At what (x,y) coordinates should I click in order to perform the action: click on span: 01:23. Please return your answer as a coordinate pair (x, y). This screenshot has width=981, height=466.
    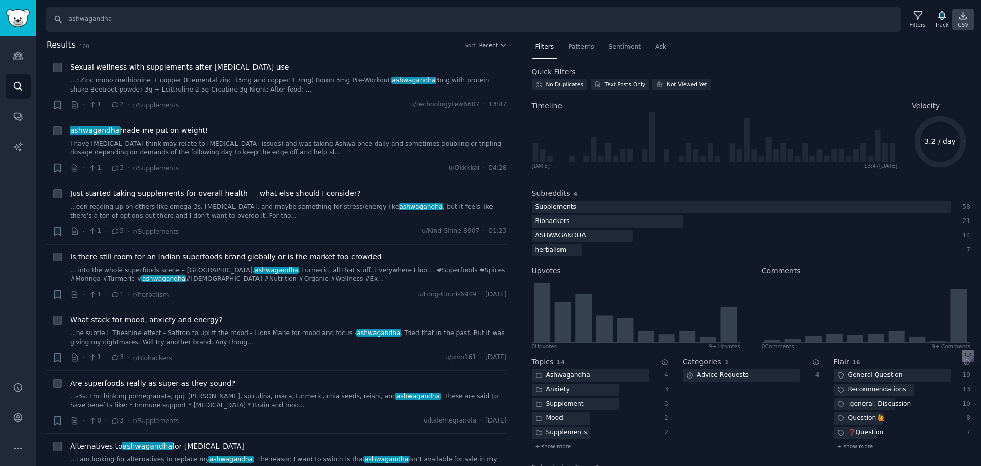
    Looking at the image, I should click on (497, 231).